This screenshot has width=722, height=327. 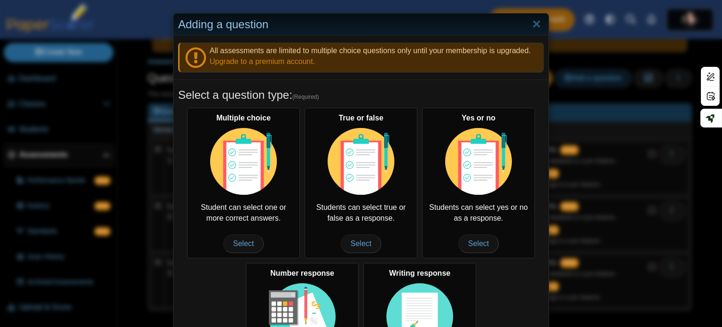 What do you see at coordinates (302, 273) in the screenshot?
I see `b: Number response` at bounding box center [302, 273].